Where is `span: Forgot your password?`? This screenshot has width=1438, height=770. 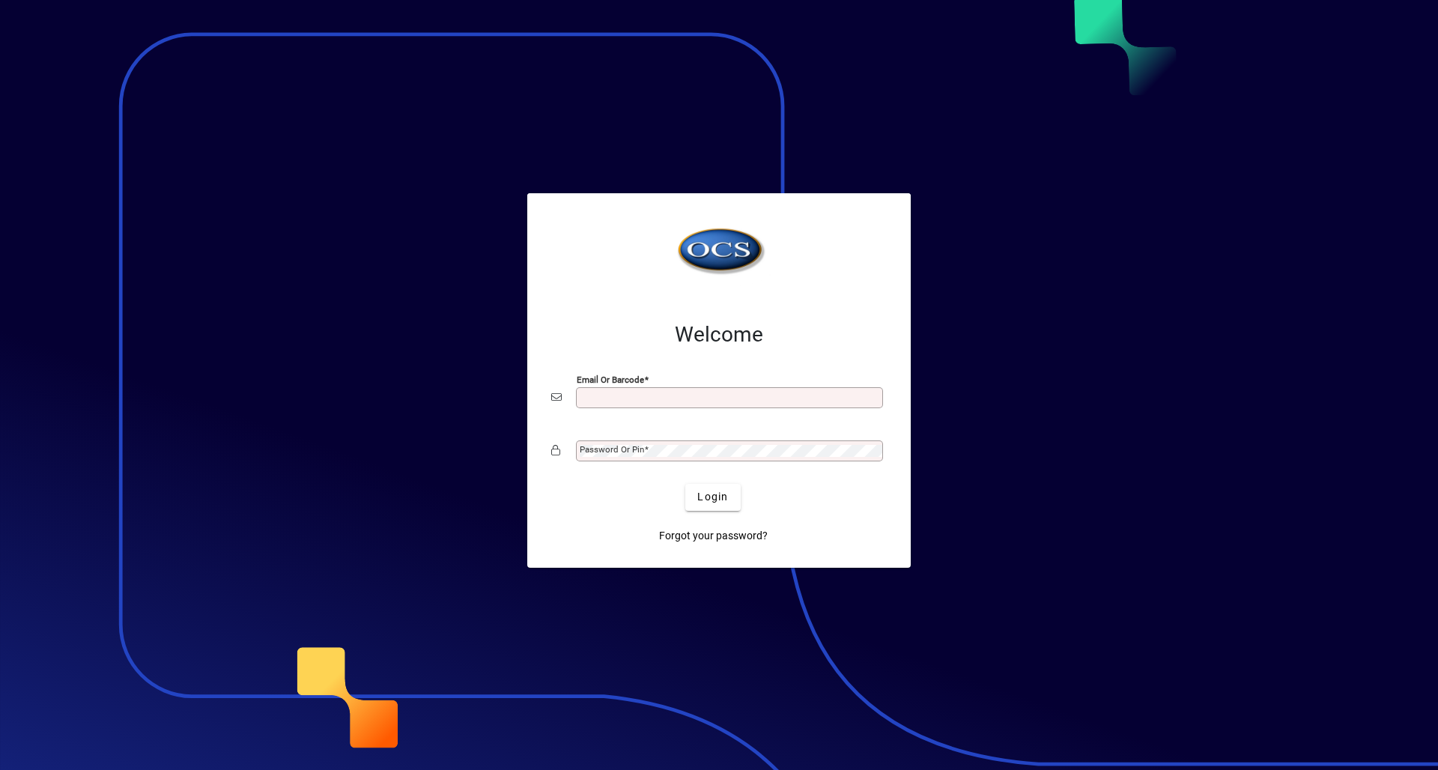 span: Forgot your password? is located at coordinates (713, 536).